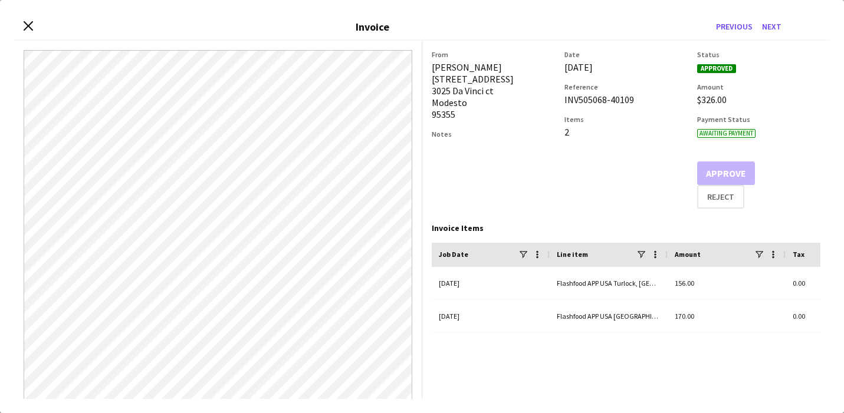 This screenshot has width=844, height=413. What do you see at coordinates (726, 316) in the screenshot?
I see `div: 170.00` at bounding box center [726, 316].